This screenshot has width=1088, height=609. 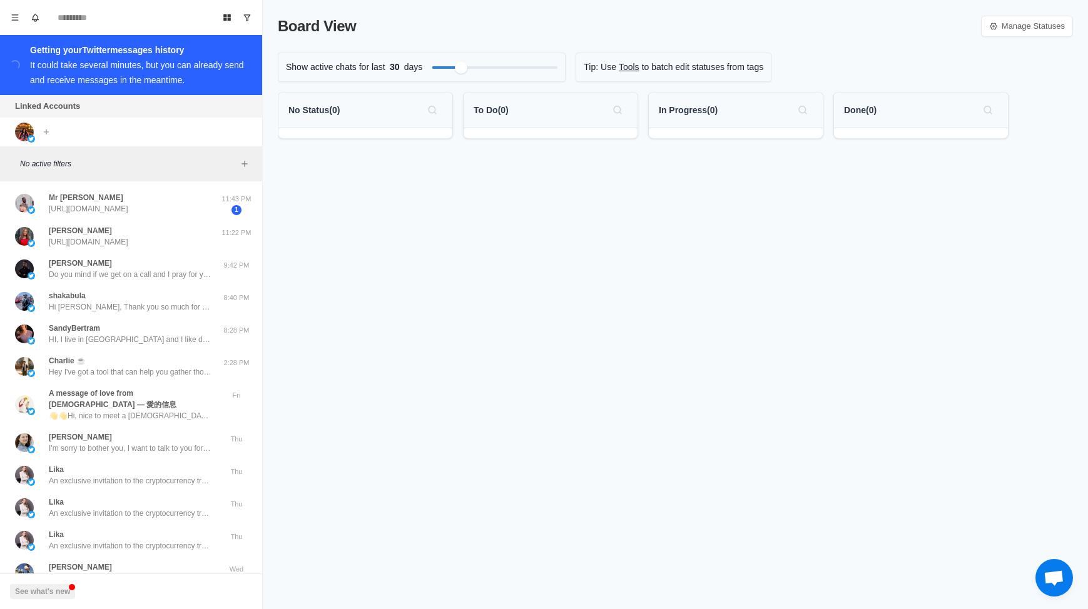 What do you see at coordinates (461, 68) in the screenshot?
I see `div: Filter by activity days` at bounding box center [461, 68].